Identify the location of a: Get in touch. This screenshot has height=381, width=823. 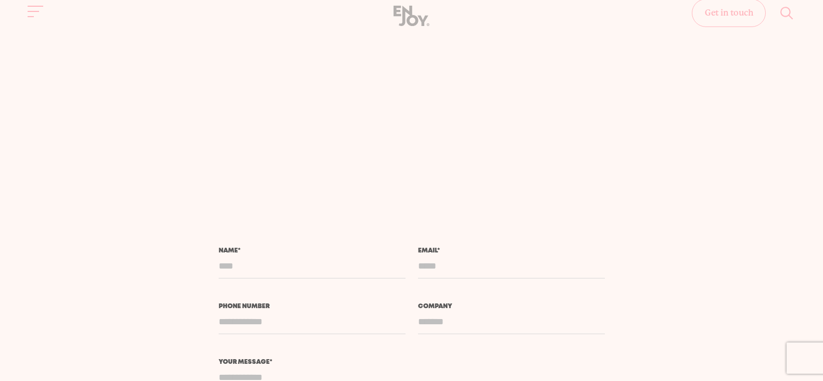
(729, 31).